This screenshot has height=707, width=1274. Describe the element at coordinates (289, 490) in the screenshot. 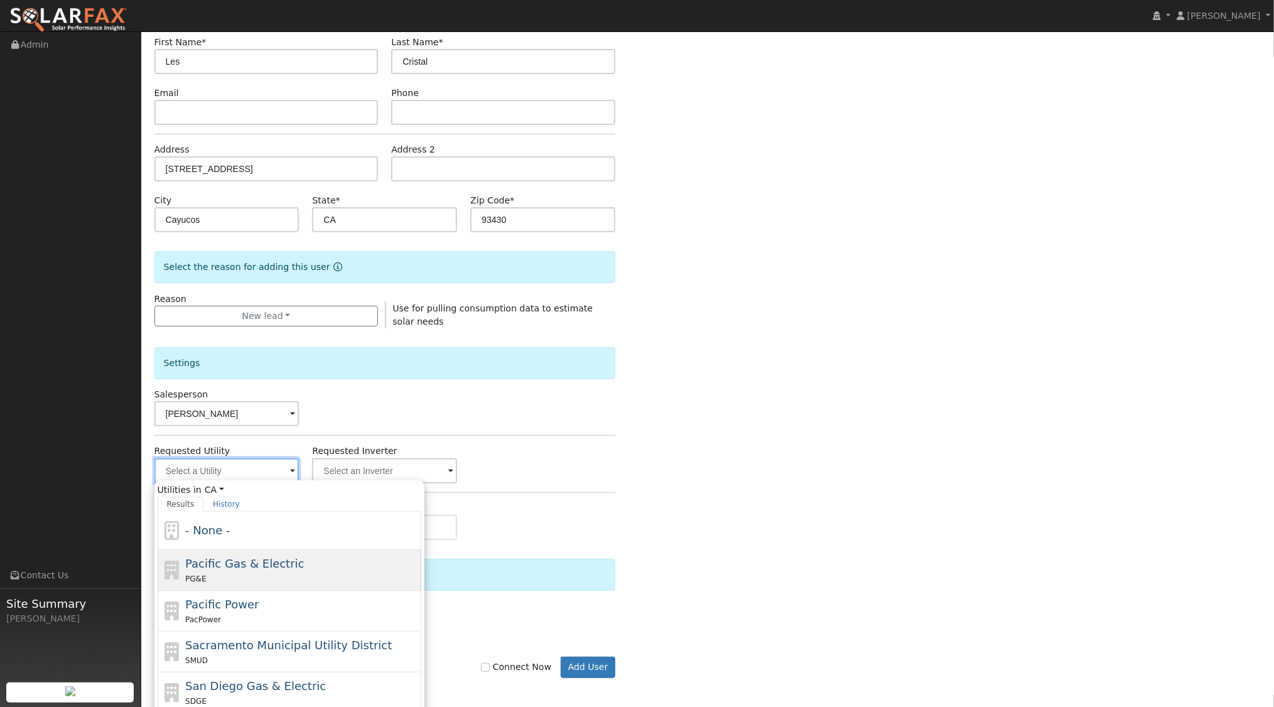

I see `span: Utilities in` at that location.